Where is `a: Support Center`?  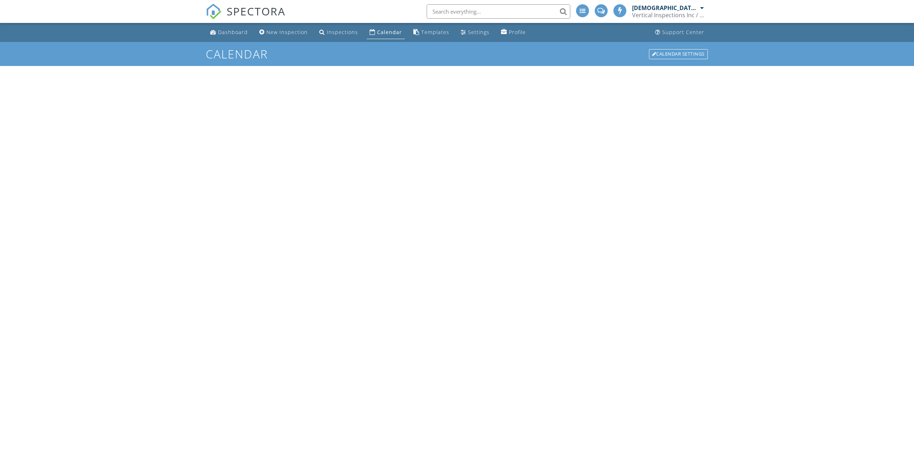
a: Support Center is located at coordinates (679, 32).